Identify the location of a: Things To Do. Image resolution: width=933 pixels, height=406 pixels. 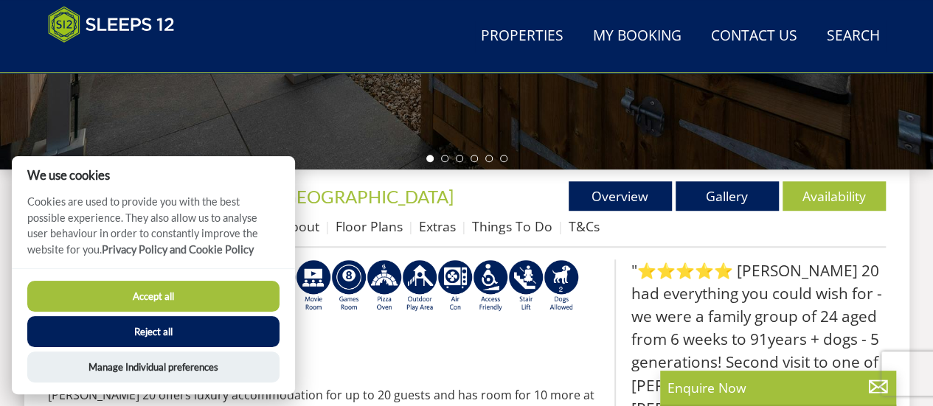
(512, 226).